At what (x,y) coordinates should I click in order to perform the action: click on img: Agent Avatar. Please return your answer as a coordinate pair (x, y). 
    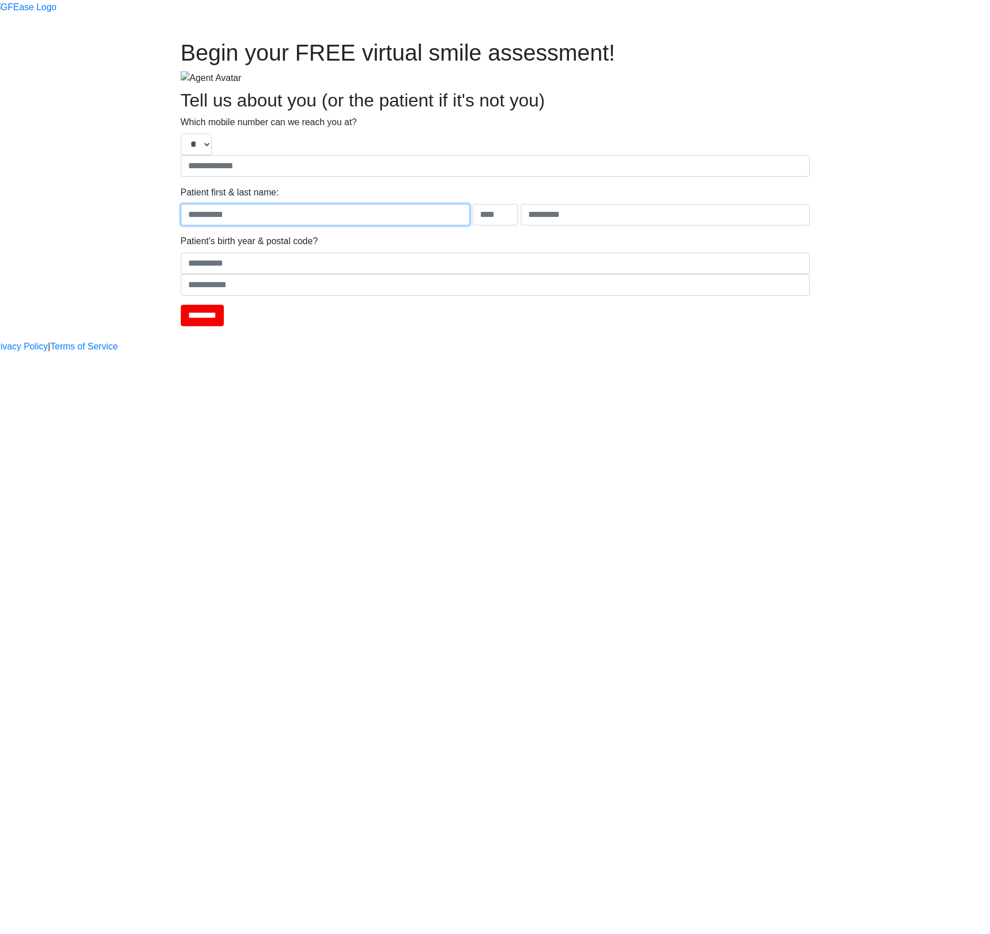
    Looking at the image, I should click on (211, 78).